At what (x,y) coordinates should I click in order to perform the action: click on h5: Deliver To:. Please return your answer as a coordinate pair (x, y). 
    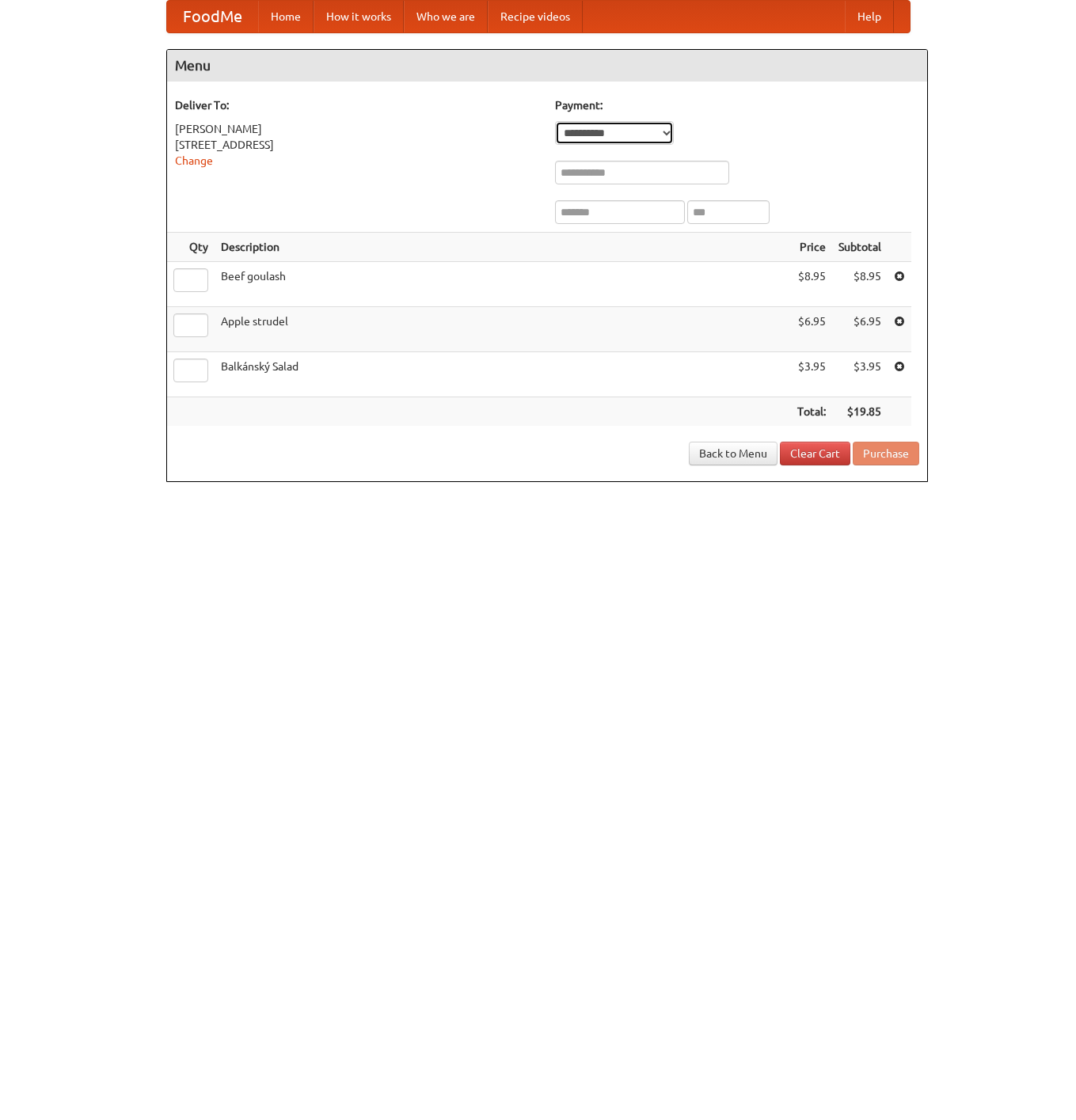
    Looking at the image, I should click on (357, 106).